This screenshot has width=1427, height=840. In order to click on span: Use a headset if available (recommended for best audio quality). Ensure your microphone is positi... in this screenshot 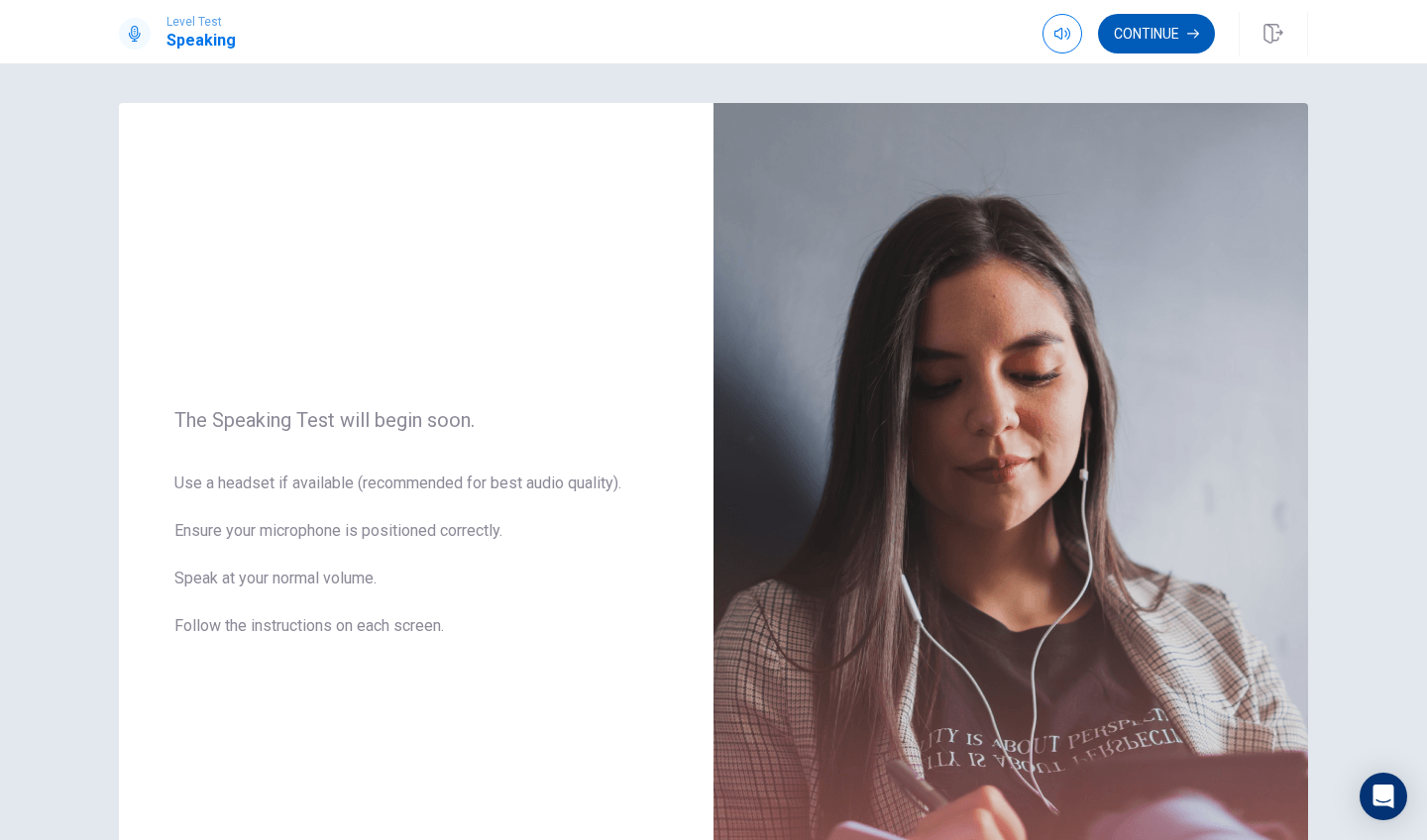, I will do `click(416, 567)`.